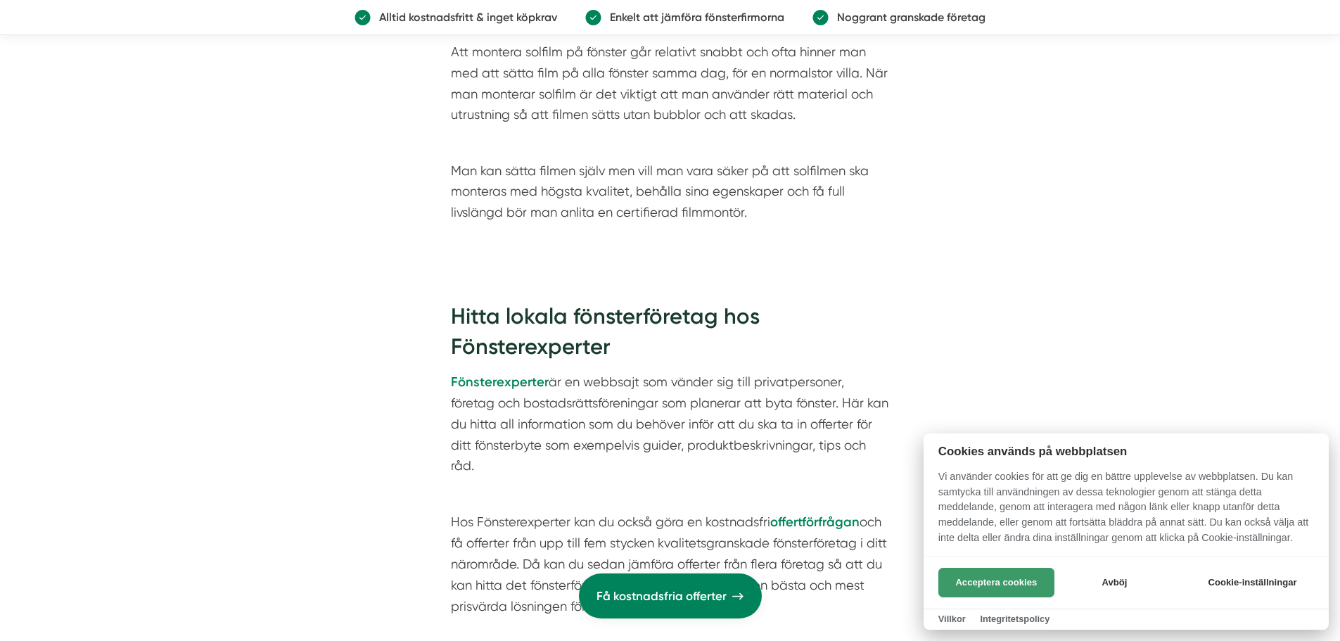  Describe the element at coordinates (952, 618) in the screenshot. I see `a: Villkor` at that location.